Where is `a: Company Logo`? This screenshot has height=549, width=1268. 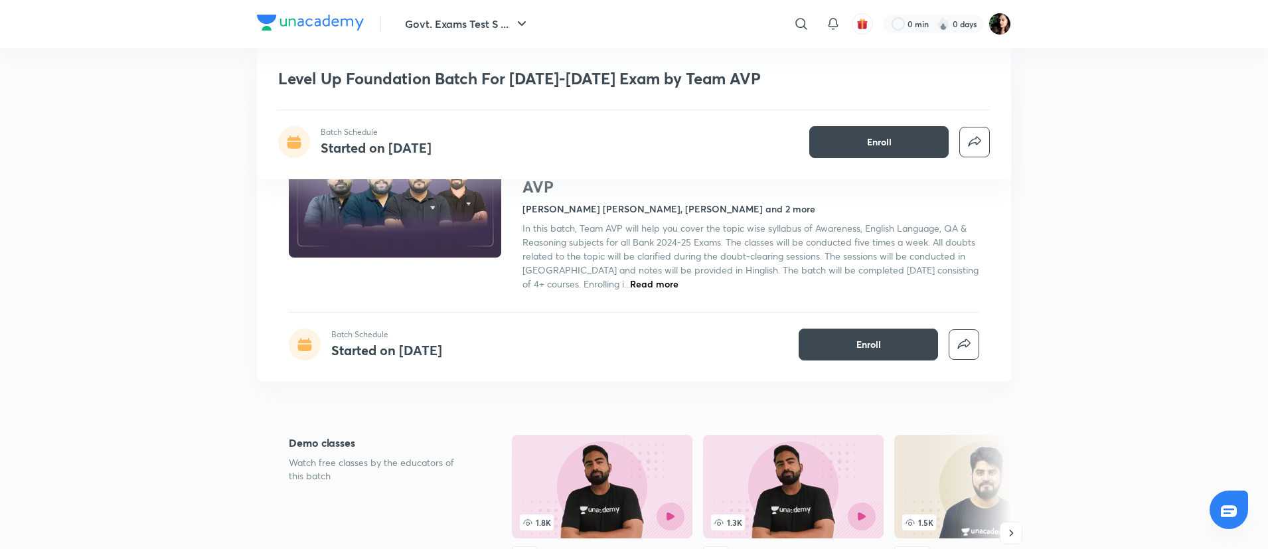
a: Company Logo is located at coordinates (310, 24).